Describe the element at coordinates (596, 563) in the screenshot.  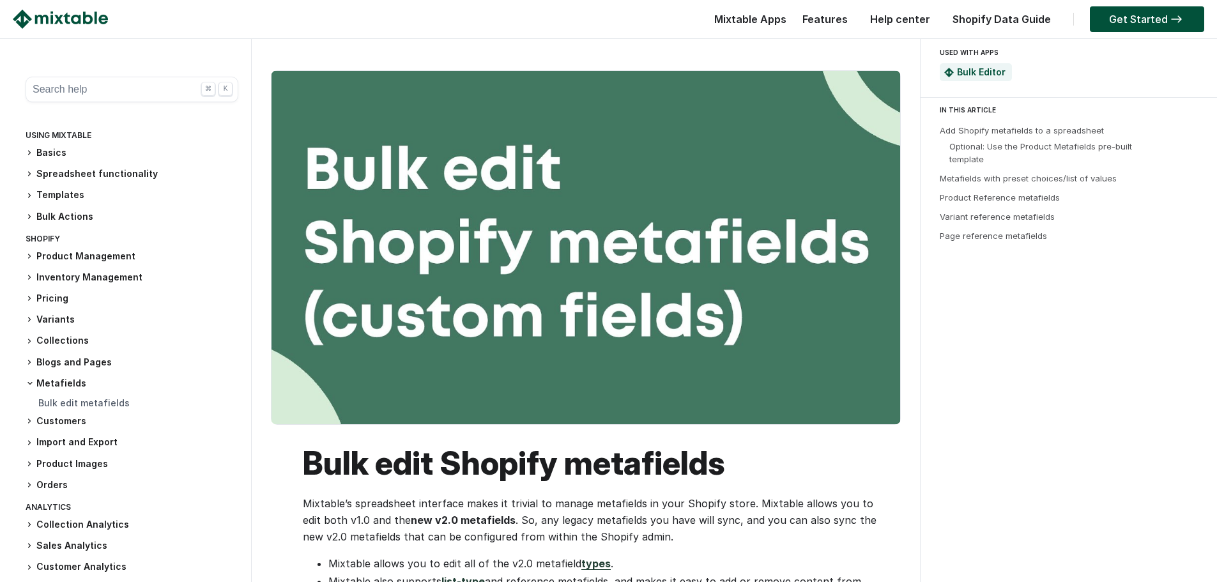
I see `a: types` at that location.